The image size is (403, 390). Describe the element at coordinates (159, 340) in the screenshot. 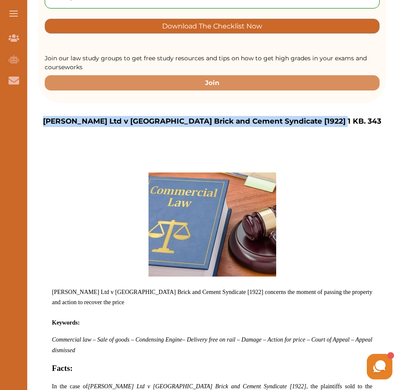

I see `span: Condensing Engine` at that location.